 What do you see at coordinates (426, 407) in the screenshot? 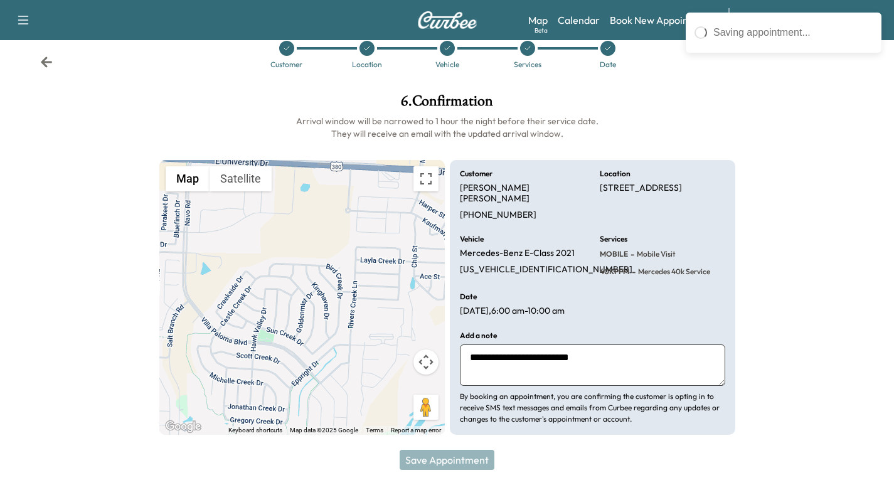
I see `button: Drag Pegman onto the map to open Street View` at bounding box center [426, 407].